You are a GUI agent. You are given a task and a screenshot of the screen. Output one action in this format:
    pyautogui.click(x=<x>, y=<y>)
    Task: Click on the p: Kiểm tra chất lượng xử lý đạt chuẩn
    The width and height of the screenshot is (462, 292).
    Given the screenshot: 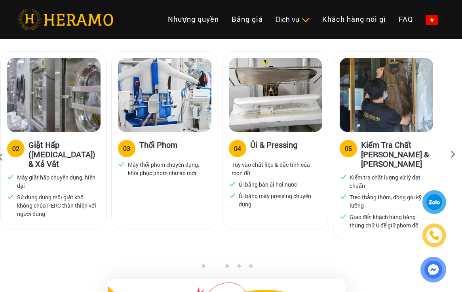 What is the action you would take?
    pyautogui.click(x=389, y=181)
    